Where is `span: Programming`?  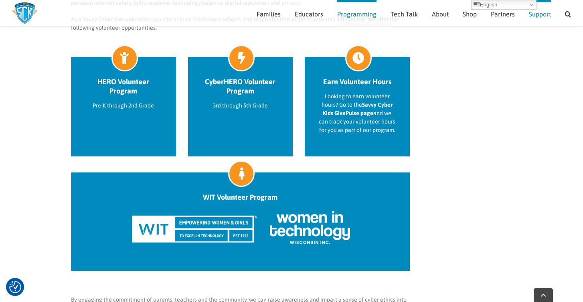
span: Programming is located at coordinates (357, 14).